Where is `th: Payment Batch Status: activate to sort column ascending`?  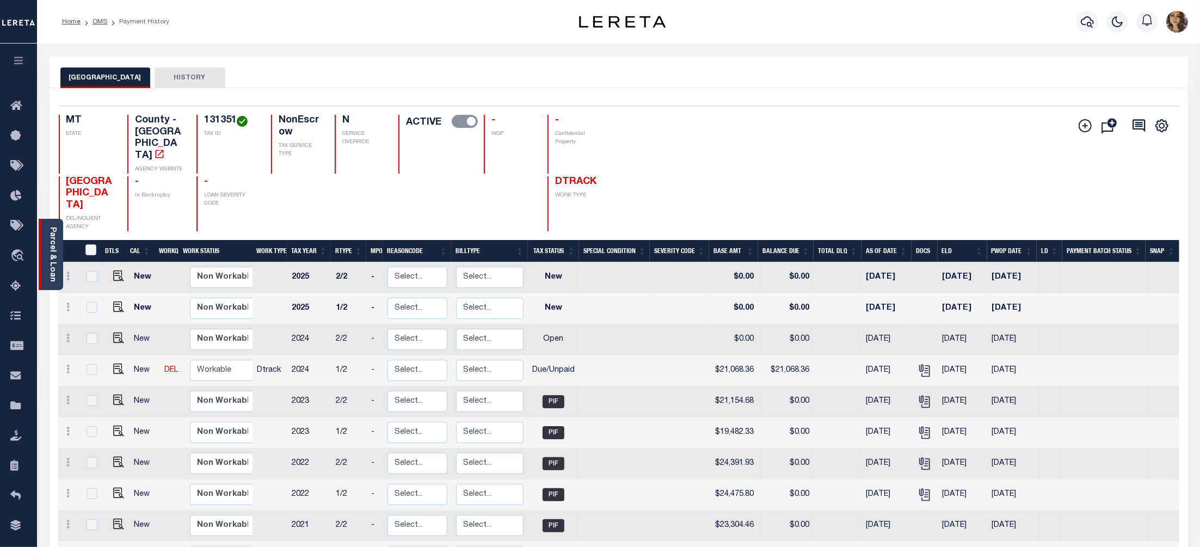 th: Payment Batch Status: activate to sort column ascending is located at coordinates (1104, 251).